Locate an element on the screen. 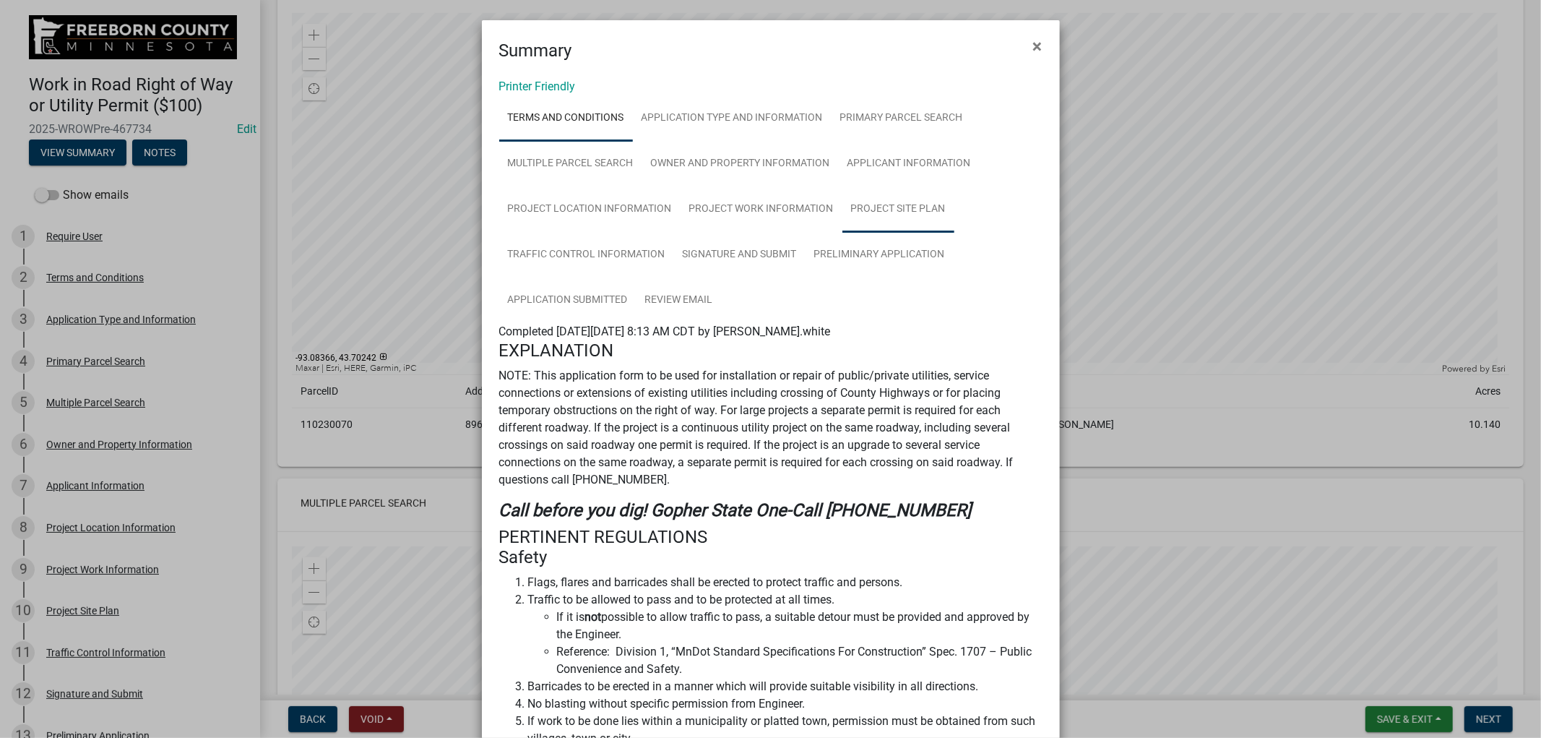 The height and width of the screenshot is (738, 1541). h4: Summary is located at coordinates (535, 51).